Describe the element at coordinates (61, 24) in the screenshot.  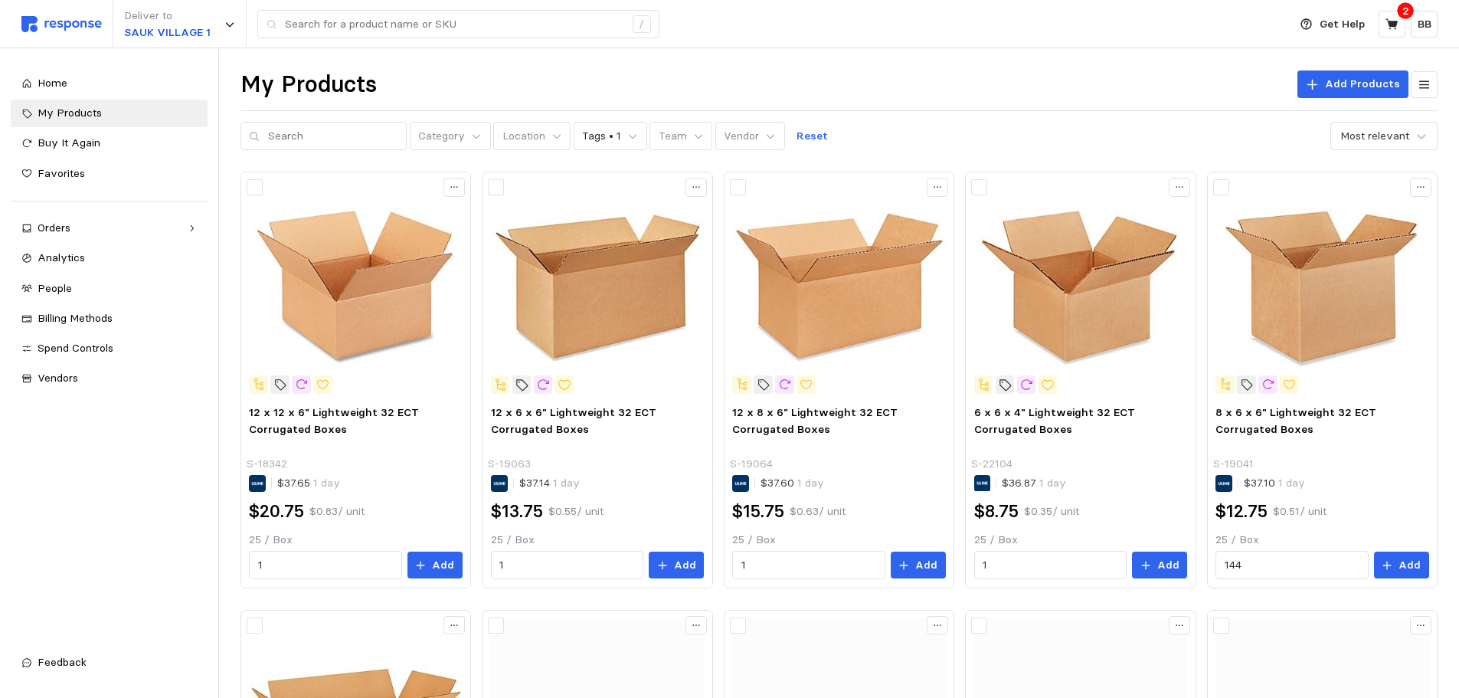
I see `img: svg%3e` at that location.